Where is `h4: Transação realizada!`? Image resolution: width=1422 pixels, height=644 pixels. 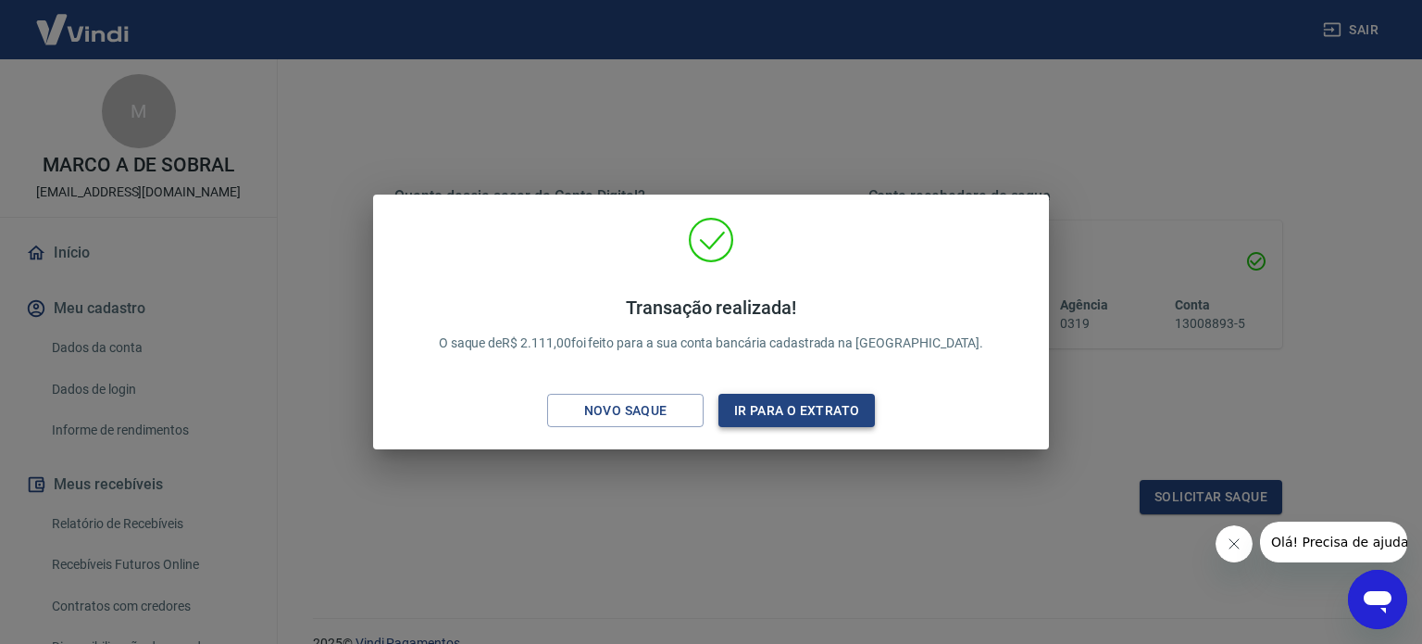 h4: Transação realizada! is located at coordinates (711, 307).